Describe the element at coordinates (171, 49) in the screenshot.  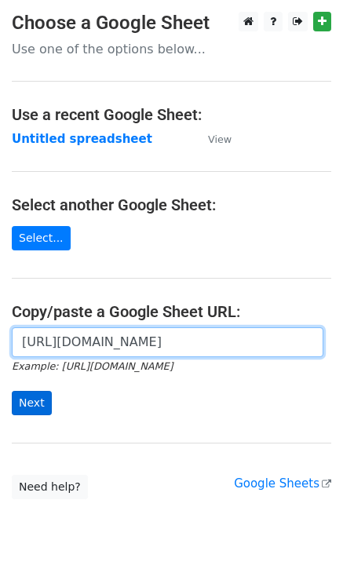
I see `p: Use one of the options below...` at that location.